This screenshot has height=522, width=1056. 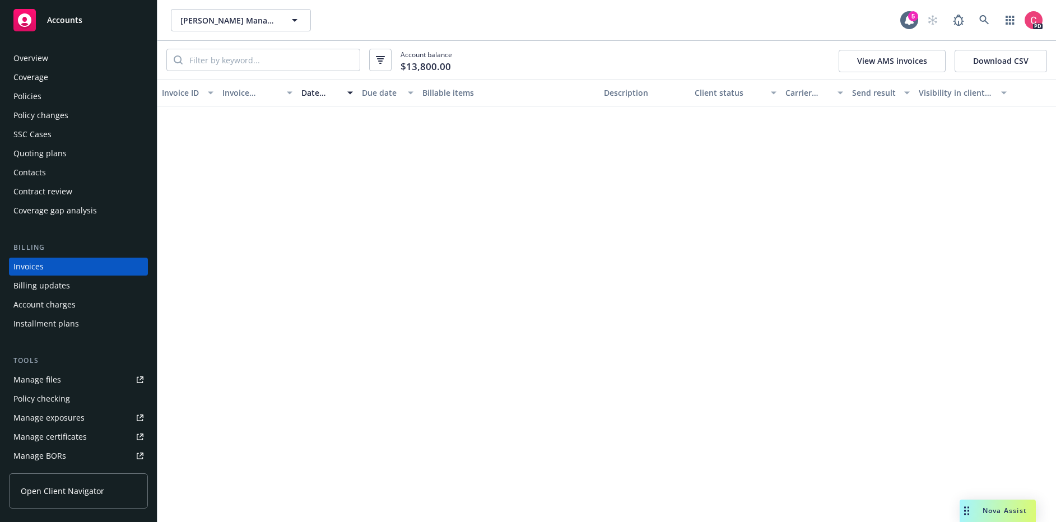 I want to click on a: Installment plans, so click(x=78, y=324).